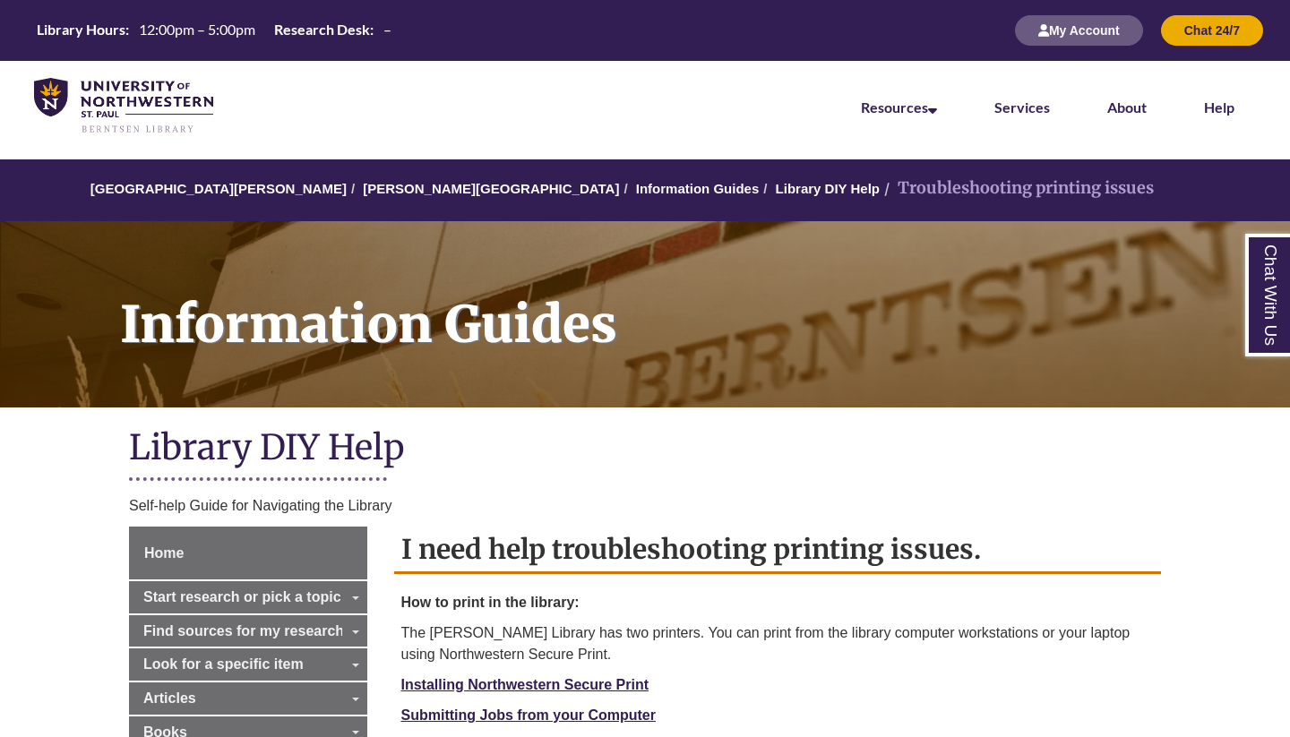 The height and width of the screenshot is (737, 1290). What do you see at coordinates (81, 30) in the screenshot?
I see `th: Library Hours:` at bounding box center [81, 30].